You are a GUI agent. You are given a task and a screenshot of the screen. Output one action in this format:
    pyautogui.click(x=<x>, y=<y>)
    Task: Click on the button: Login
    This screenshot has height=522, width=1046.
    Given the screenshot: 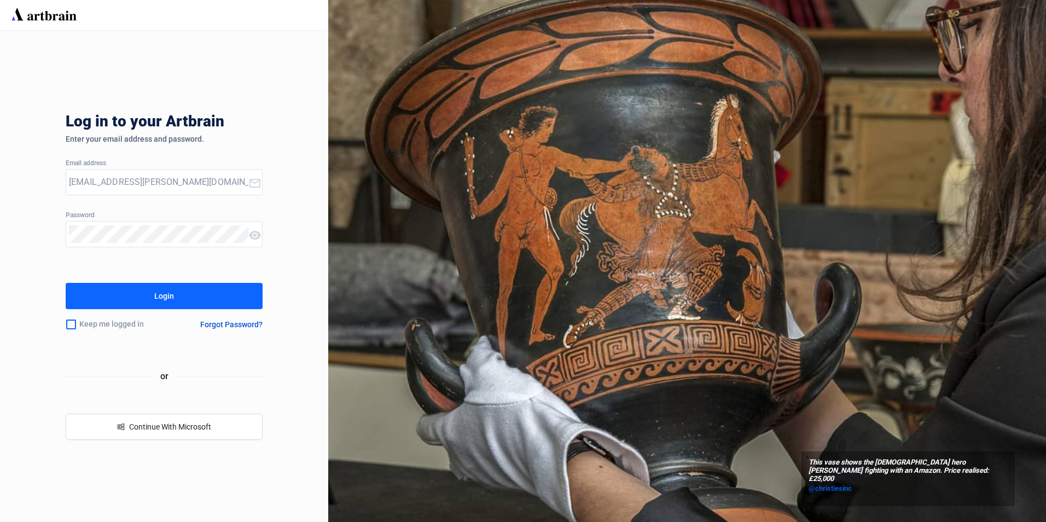 What is the action you would take?
    pyautogui.click(x=164, y=296)
    